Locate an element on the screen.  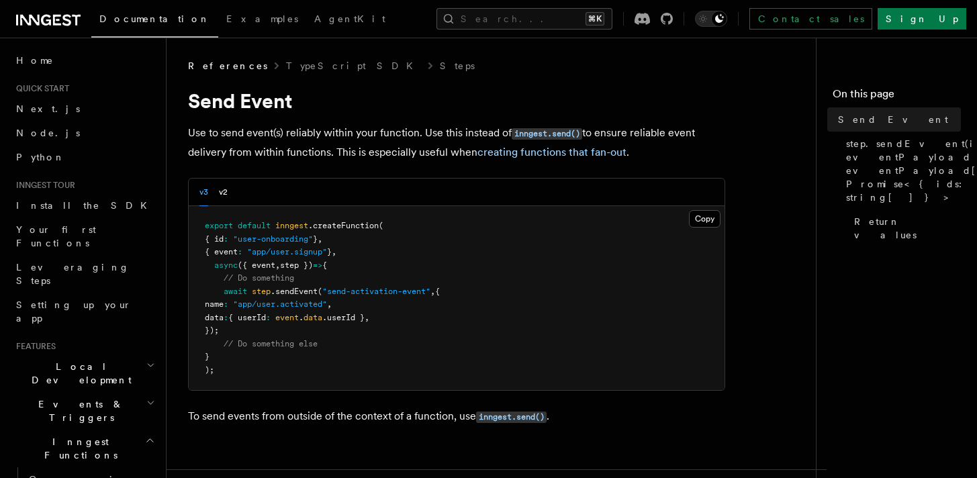
span: await is located at coordinates (235, 292).